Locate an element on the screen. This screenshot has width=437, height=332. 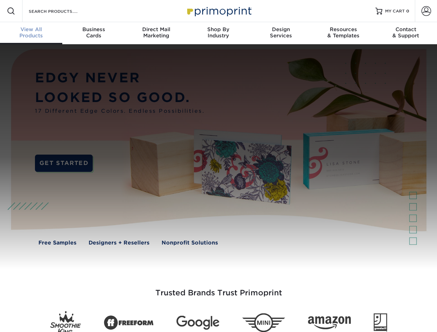
a: DesignServices is located at coordinates (281, 33).